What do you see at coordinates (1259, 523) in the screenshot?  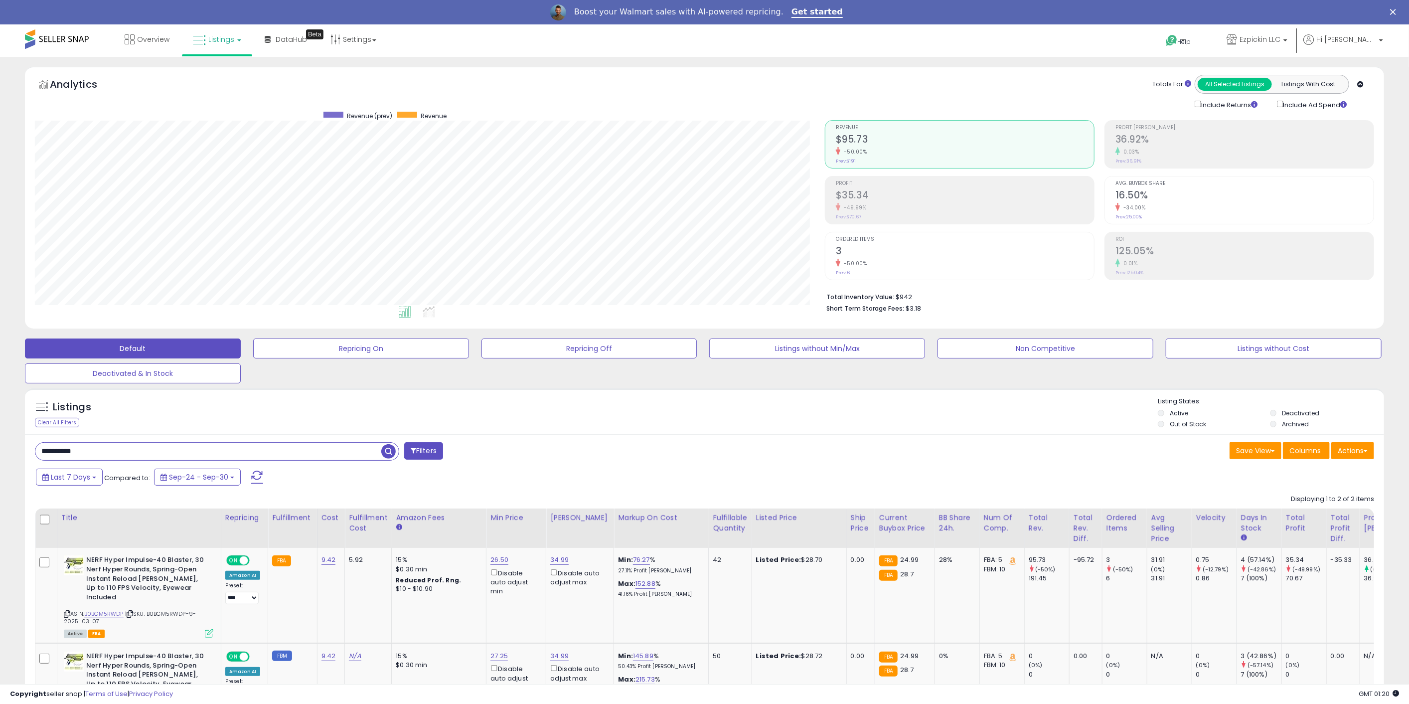 I see `div: Days In Stock` at bounding box center [1259, 523].